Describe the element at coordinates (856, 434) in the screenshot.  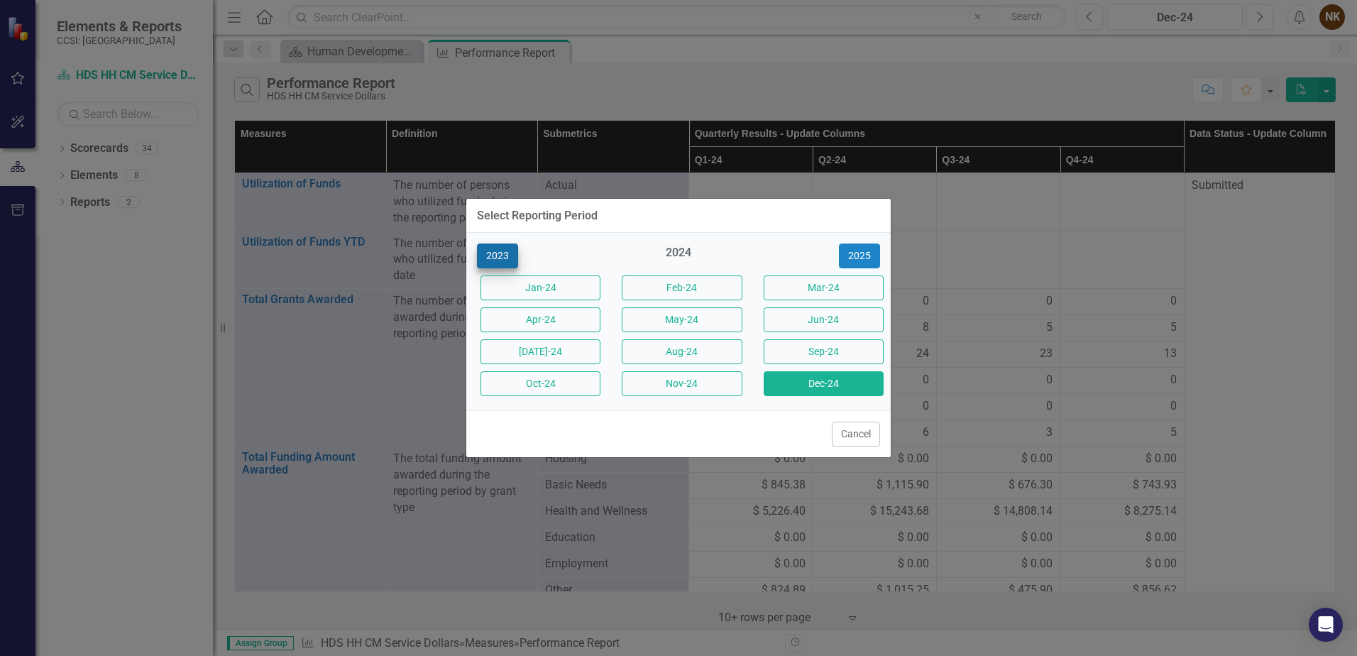
I see `button: Cancel` at that location.